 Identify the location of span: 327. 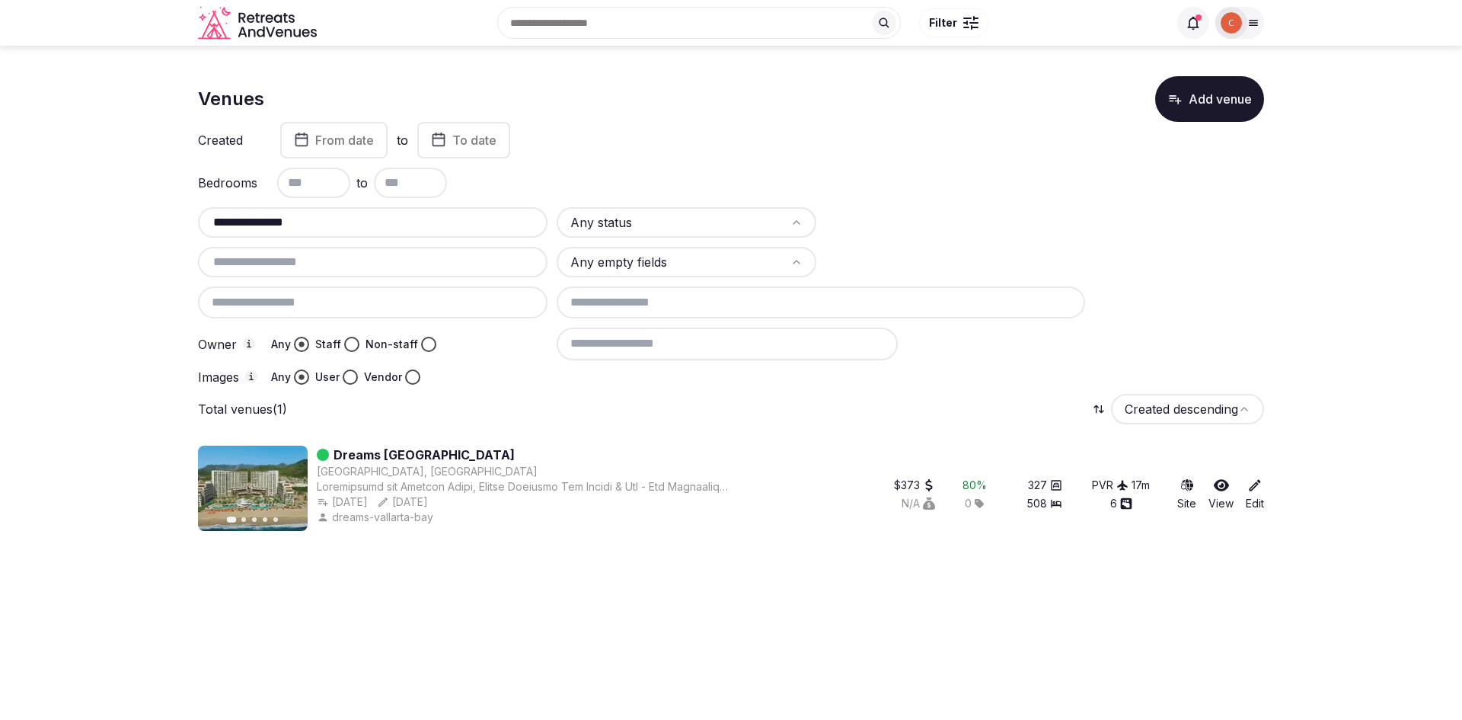
(1037, 485).